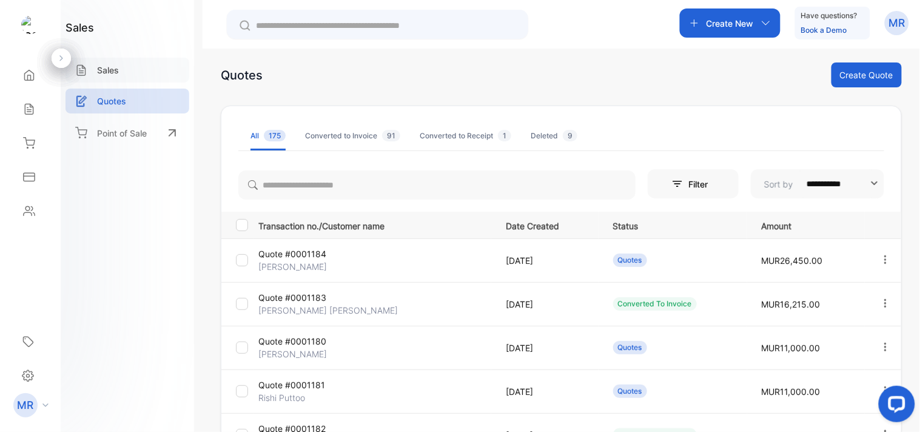  What do you see at coordinates (28, 23) in the screenshot?
I see `button: Open LiveChat chat widget` at bounding box center [28, 23].